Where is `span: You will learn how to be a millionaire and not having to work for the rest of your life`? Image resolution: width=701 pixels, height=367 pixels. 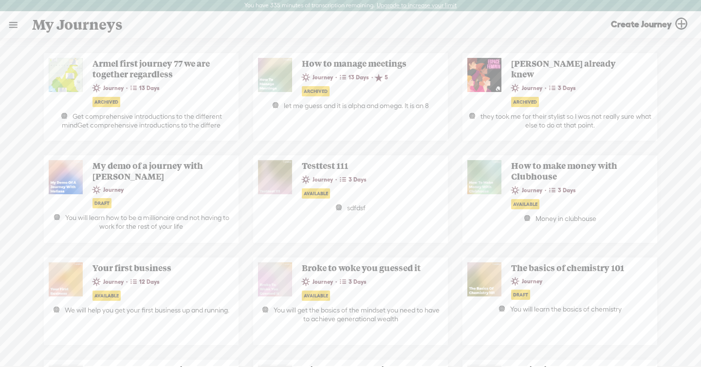
span: You will learn how to be a millionaire and not having to work for the rest of your life is located at coordinates (147, 222).